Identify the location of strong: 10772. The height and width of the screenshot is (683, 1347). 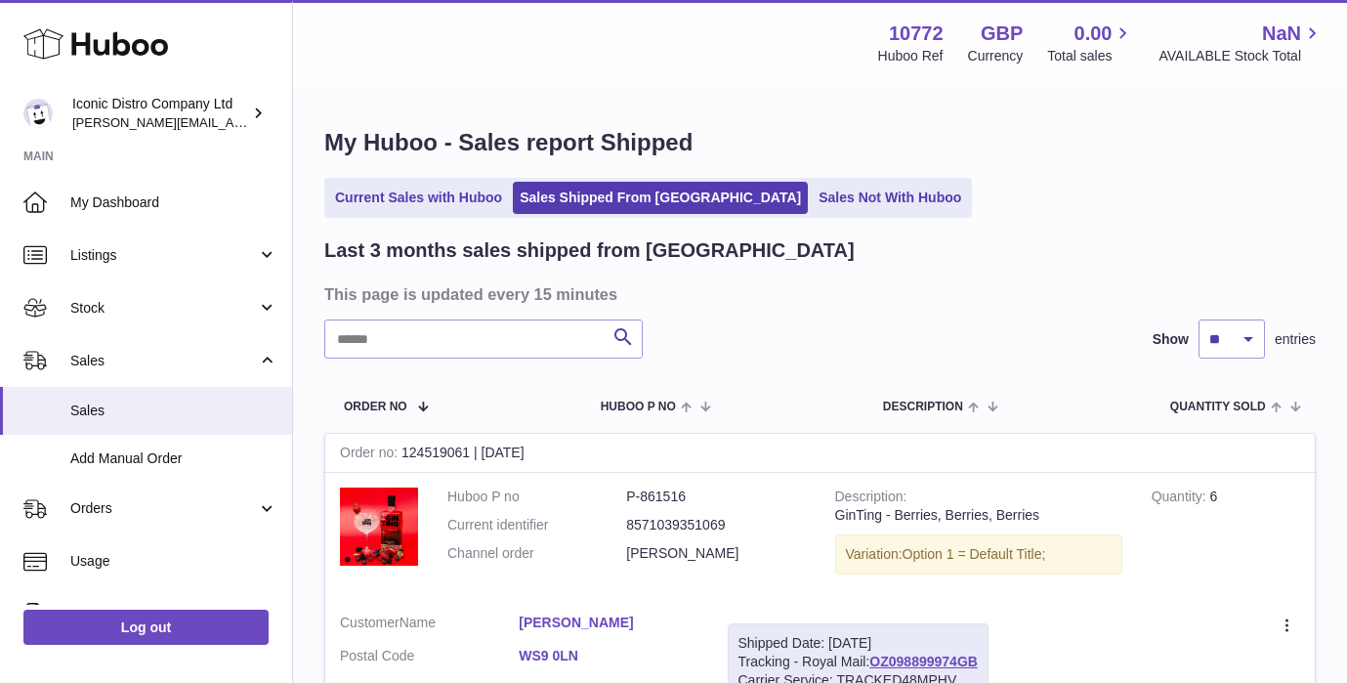
(916, 33).